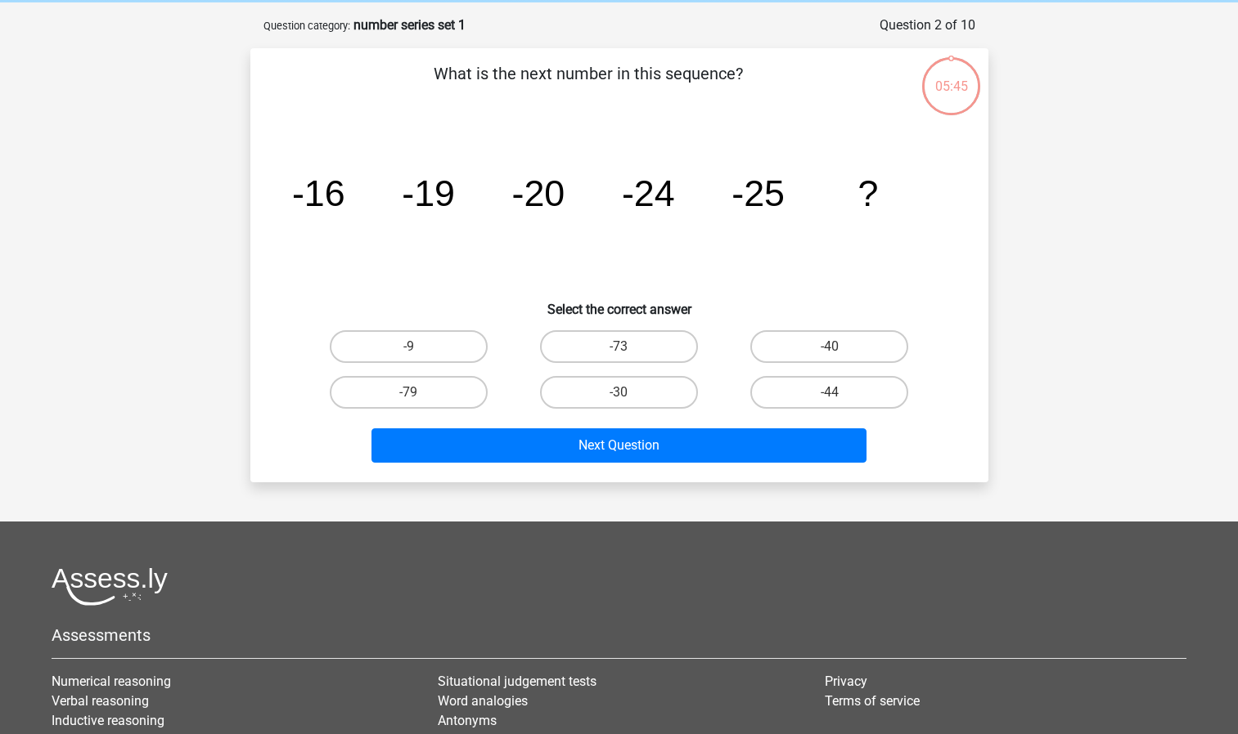 This screenshot has width=1238, height=734. What do you see at coordinates (537, 193) in the screenshot?
I see `tspan: -20` at bounding box center [537, 193].